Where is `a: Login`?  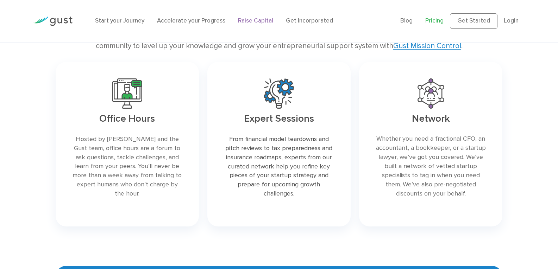
a: Login is located at coordinates (511, 21).